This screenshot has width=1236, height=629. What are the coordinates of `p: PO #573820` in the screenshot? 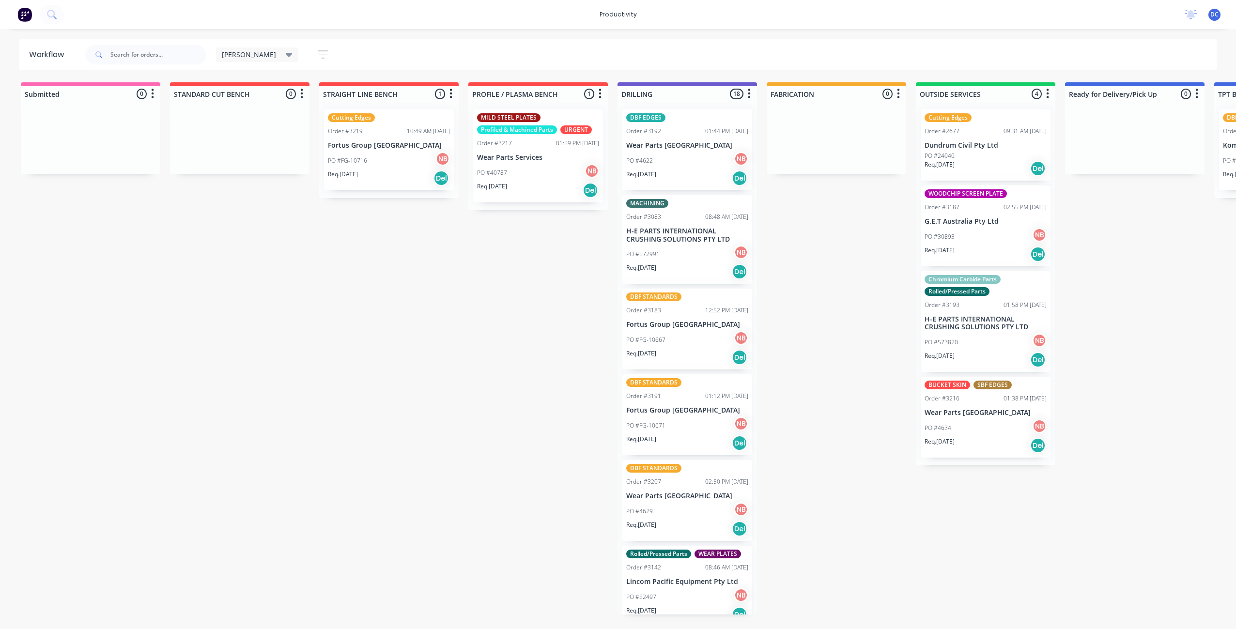 It's located at (941, 343).